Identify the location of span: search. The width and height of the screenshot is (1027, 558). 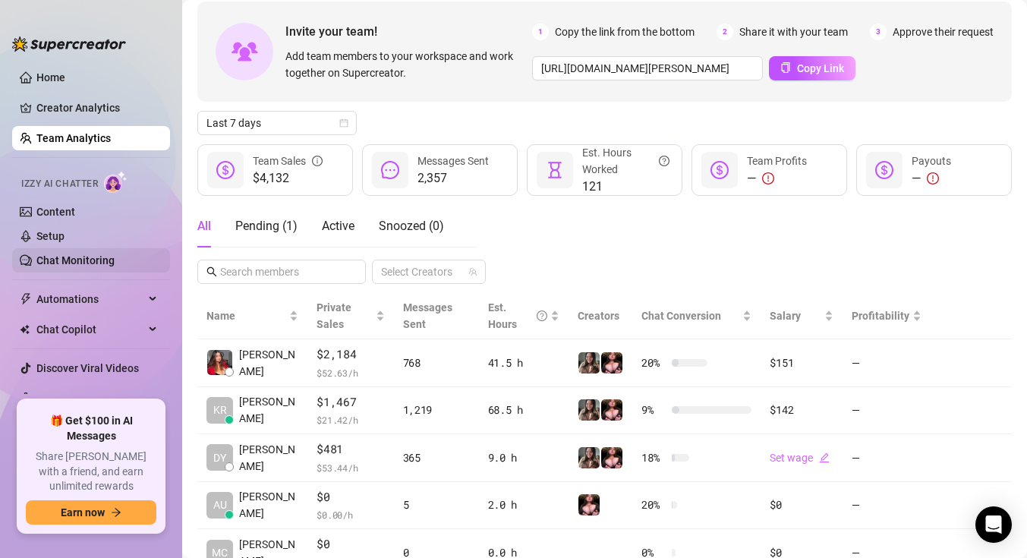
(212, 272).